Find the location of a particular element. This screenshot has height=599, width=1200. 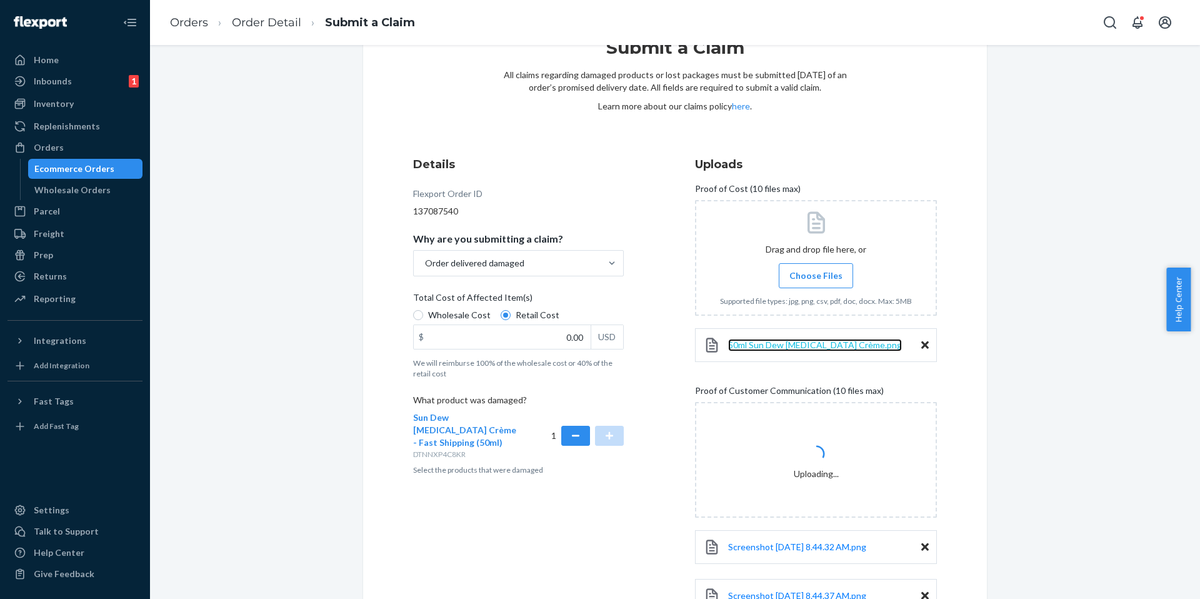

div: Freight is located at coordinates (49, 234).